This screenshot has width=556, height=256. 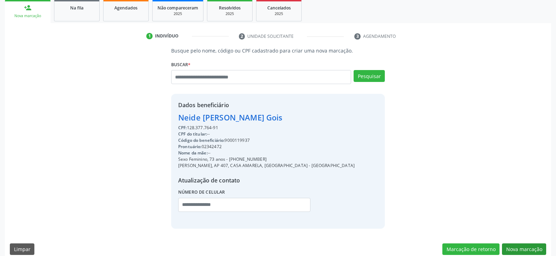 I want to click on p: Busque pelo nome, código ou CPF cadastrado para criar uma nova marcação., so click(x=278, y=50).